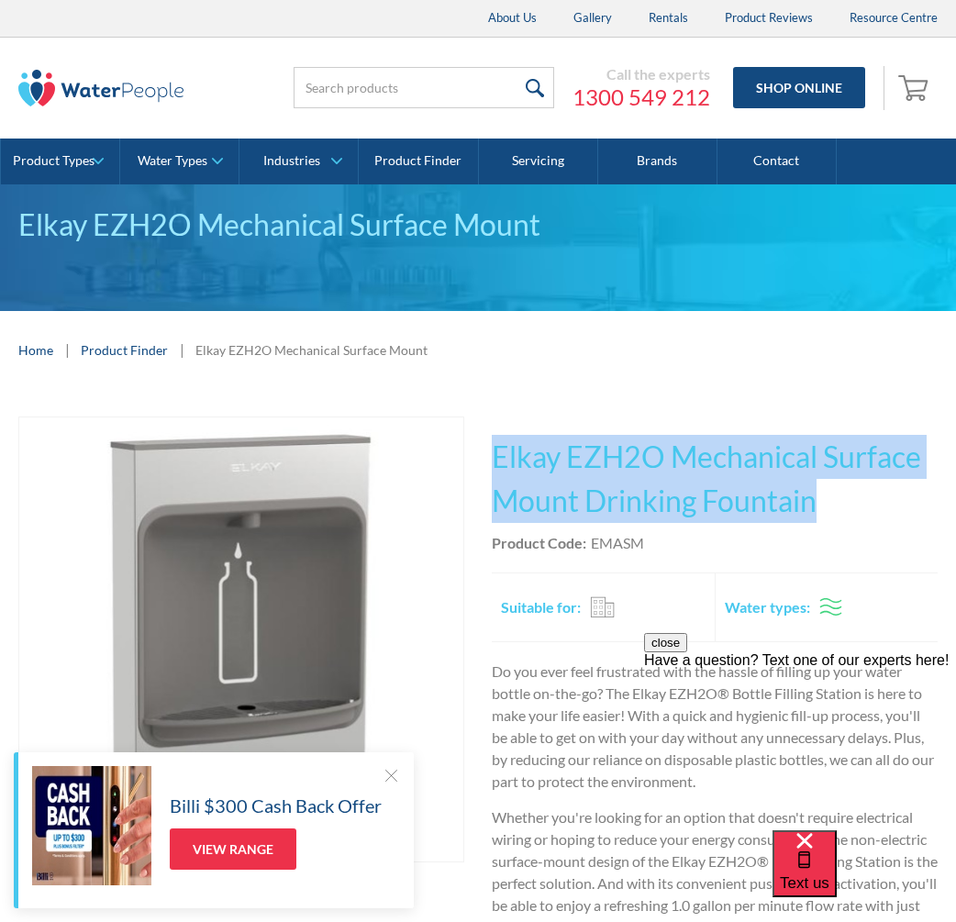 The width and height of the screenshot is (956, 922). I want to click on h1: Elkay EZH2O Mechanical Surface Mount Drinking Fountain, so click(715, 479).